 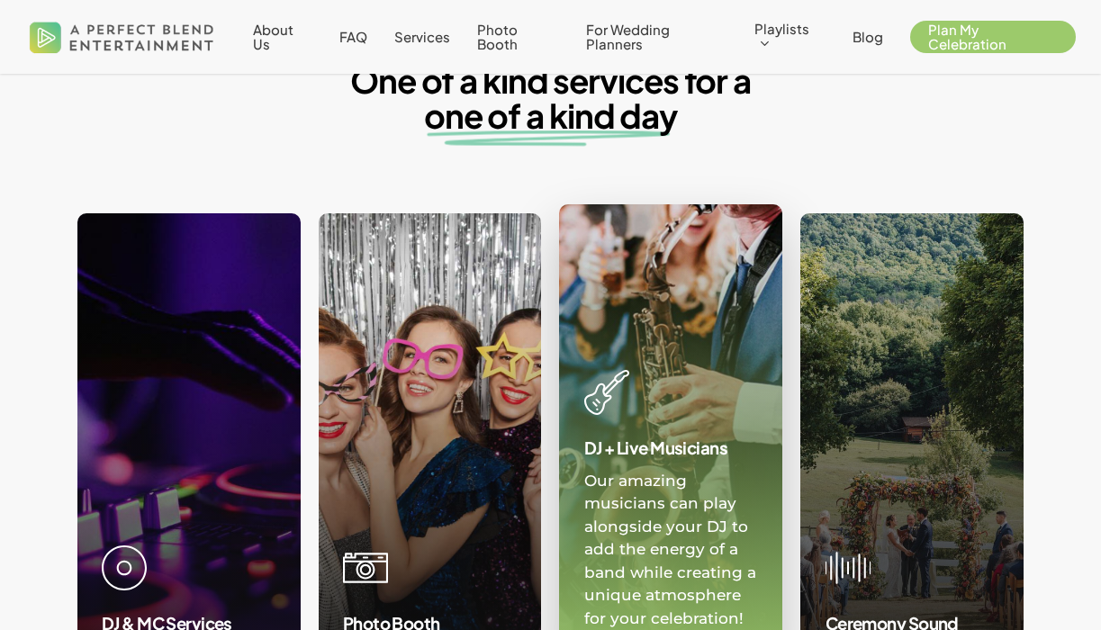 I want to click on span: Photo Booth, so click(x=497, y=36).